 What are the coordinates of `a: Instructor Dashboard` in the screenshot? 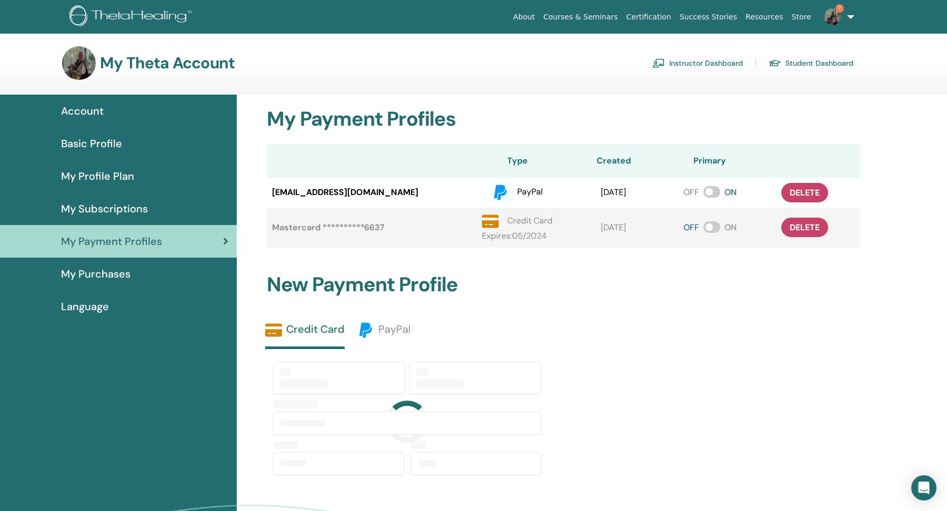 It's located at (697, 63).